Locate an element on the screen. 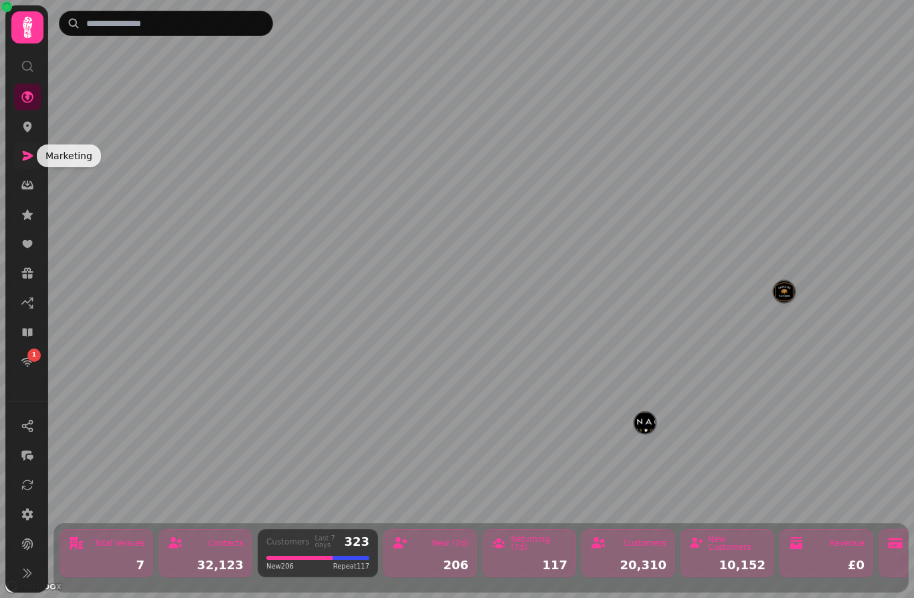 Image resolution: width=914 pixels, height=598 pixels. div: New (7d) is located at coordinates (449, 543).